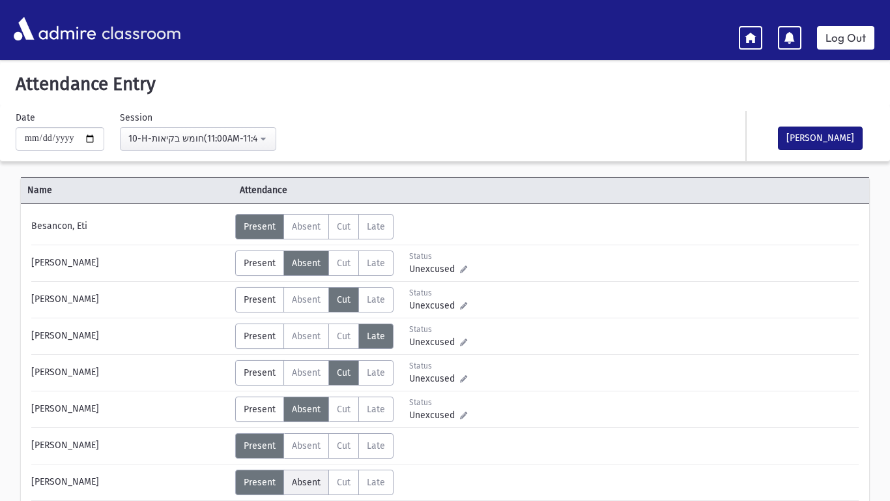 Image resolution: width=890 pixels, height=501 pixels. What do you see at coordinates (127, 190) in the screenshot?
I see `span: Name` at bounding box center [127, 190].